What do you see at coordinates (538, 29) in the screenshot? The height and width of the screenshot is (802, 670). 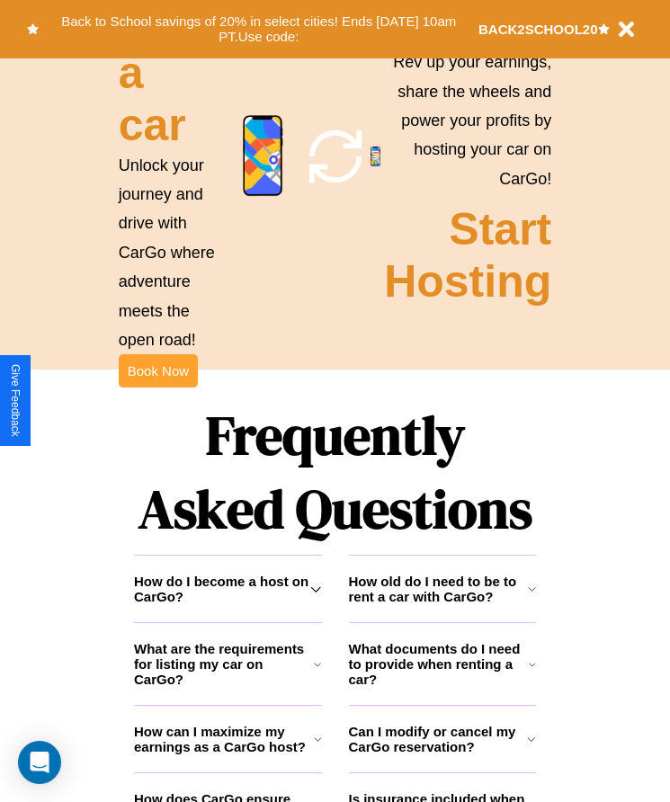 I see `b: BACK2SCHOOL20` at bounding box center [538, 29].